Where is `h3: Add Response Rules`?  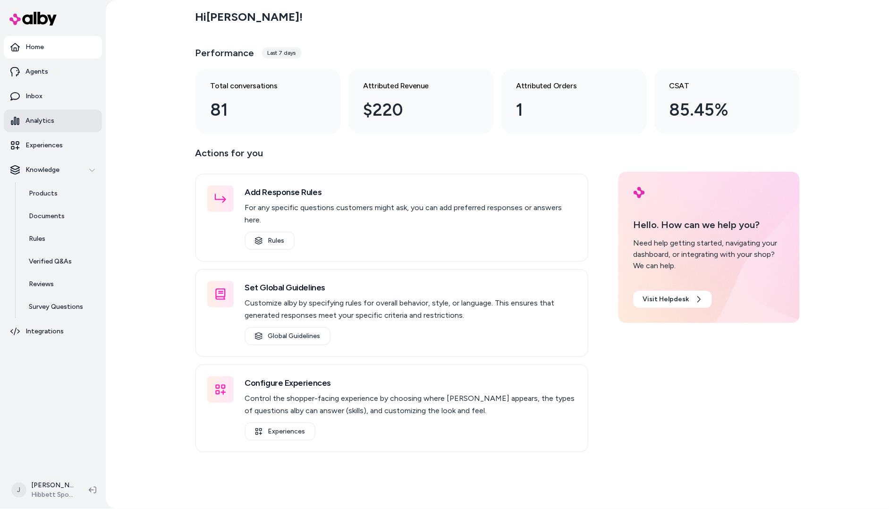
h3: Add Response Rules is located at coordinates (411, 192).